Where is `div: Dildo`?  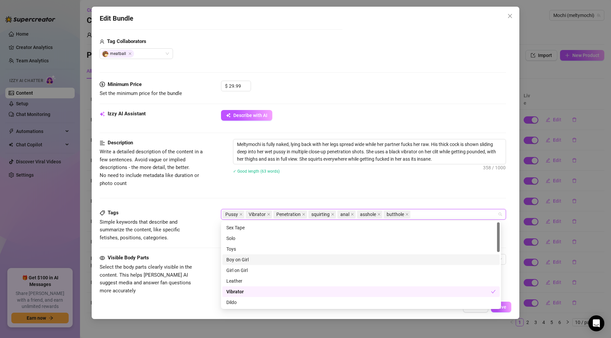
div: Dildo is located at coordinates (361, 302).